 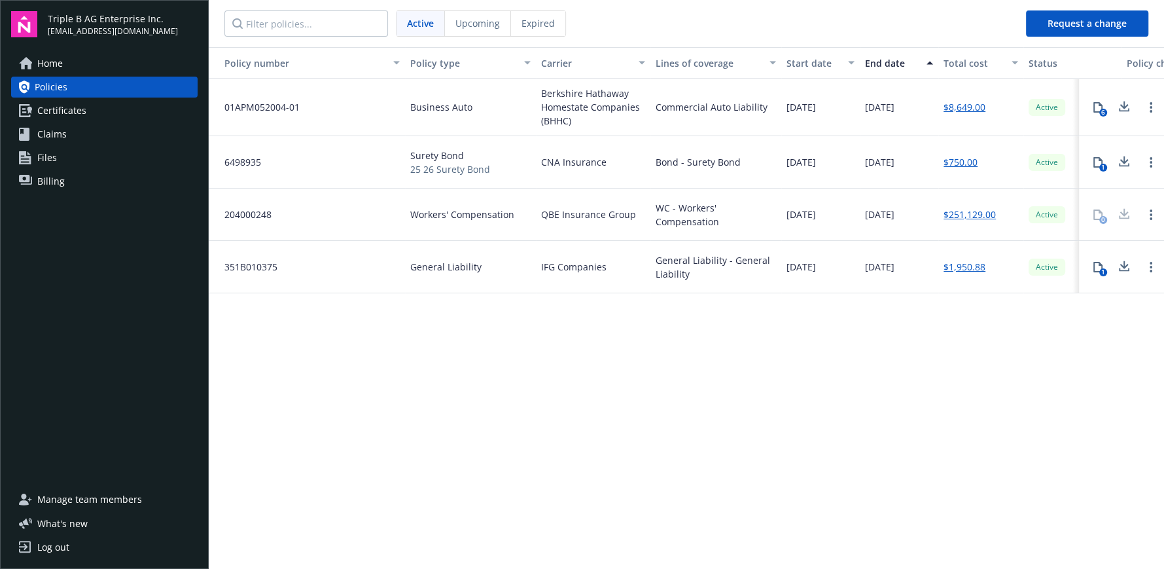 What do you see at coordinates (711, 107) in the screenshot?
I see `div: Commercial Auto Liability` at bounding box center [711, 107].